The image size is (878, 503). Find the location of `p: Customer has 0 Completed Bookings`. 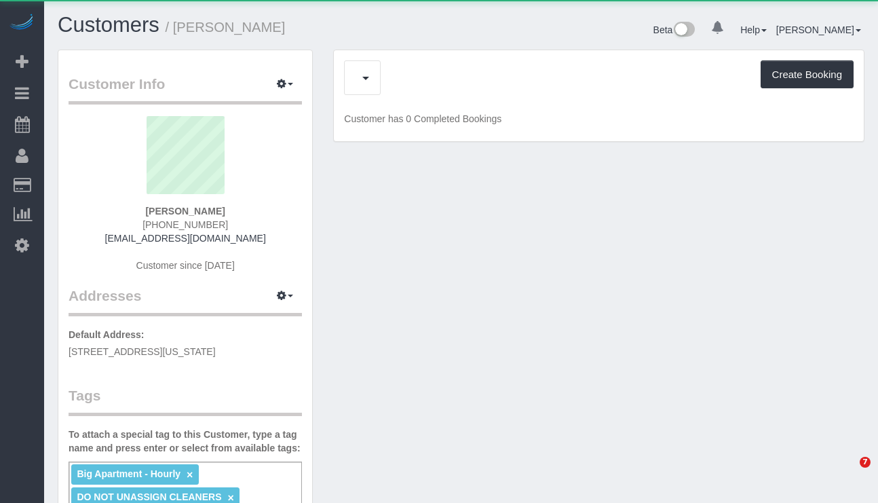

p: Customer has 0 Completed Bookings is located at coordinates (598, 119).